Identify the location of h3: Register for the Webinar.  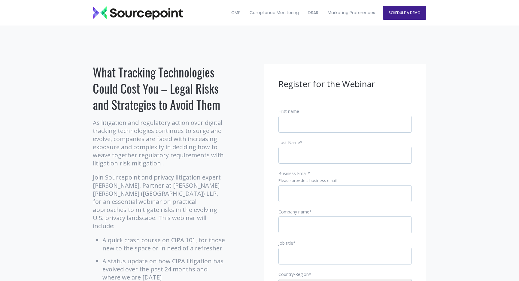
(345, 84).